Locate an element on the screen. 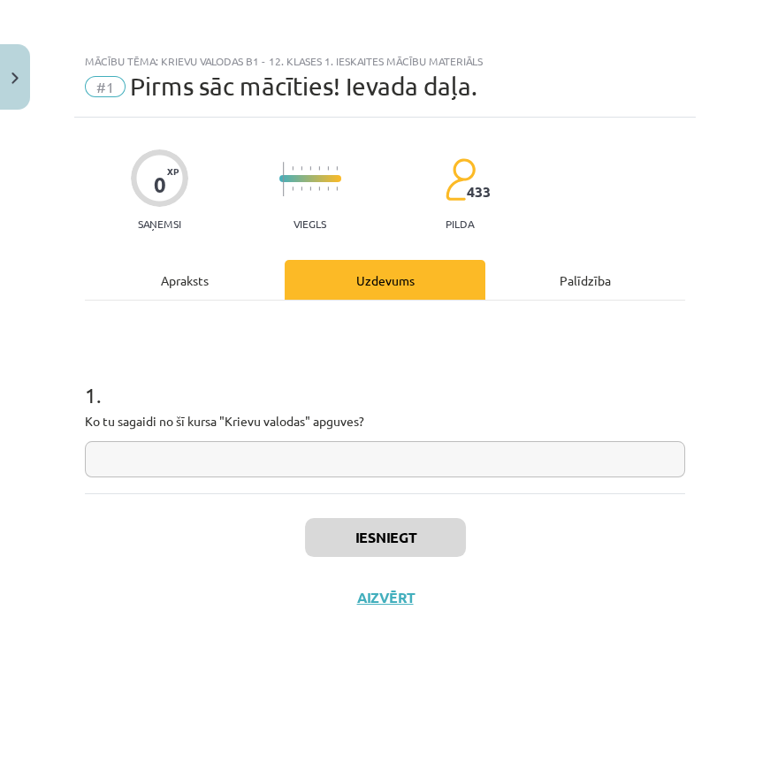 The width and height of the screenshot is (770, 770). div: Palīdzība is located at coordinates (585, 279).